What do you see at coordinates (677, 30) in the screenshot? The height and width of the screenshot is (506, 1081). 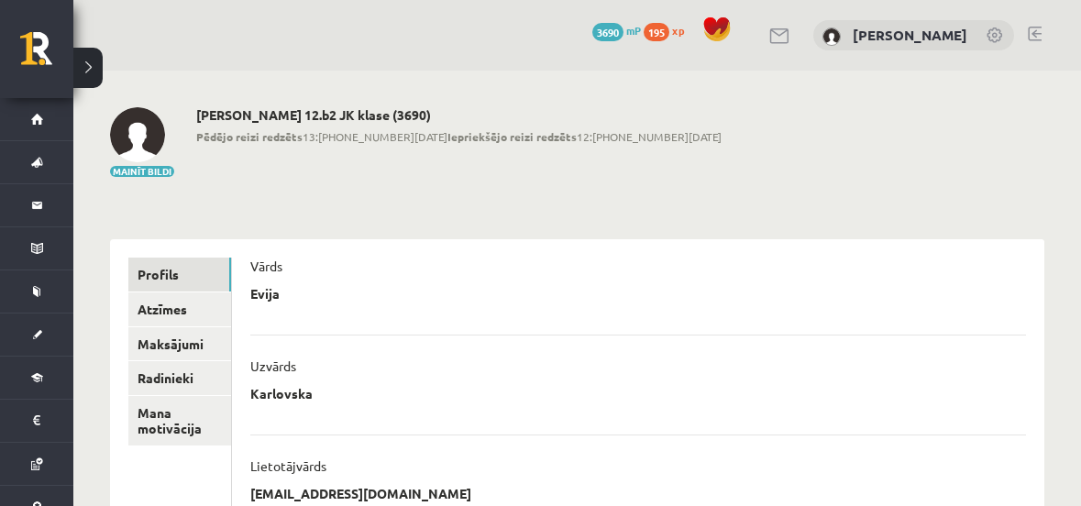 I see `span: xp` at bounding box center [677, 30].